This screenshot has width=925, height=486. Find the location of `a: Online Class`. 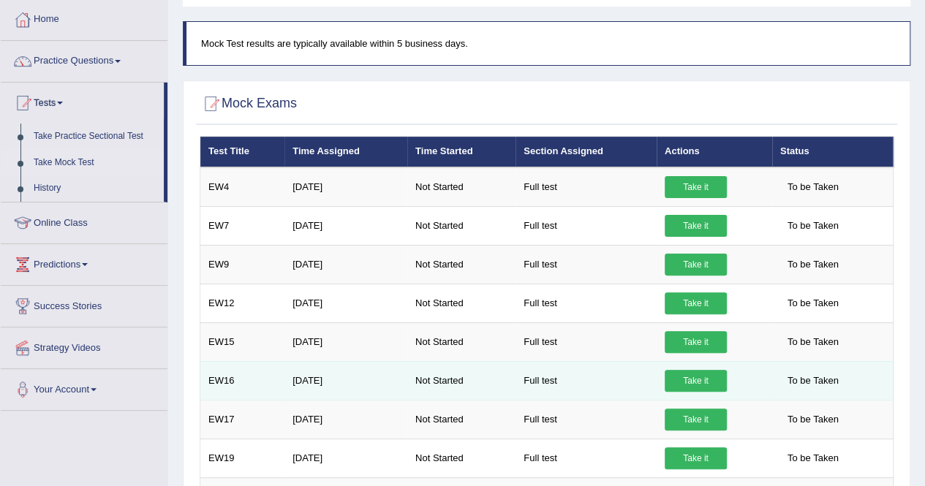

a: Online Class is located at coordinates (84, 221).